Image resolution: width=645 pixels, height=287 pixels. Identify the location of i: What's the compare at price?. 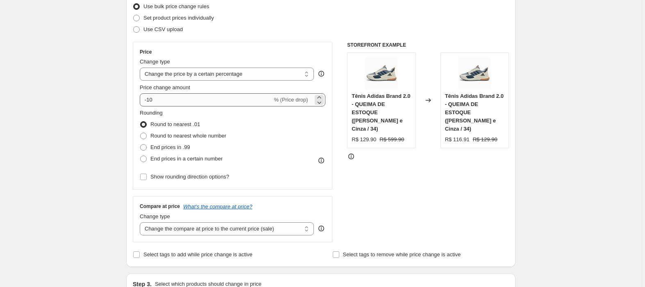
(217, 206).